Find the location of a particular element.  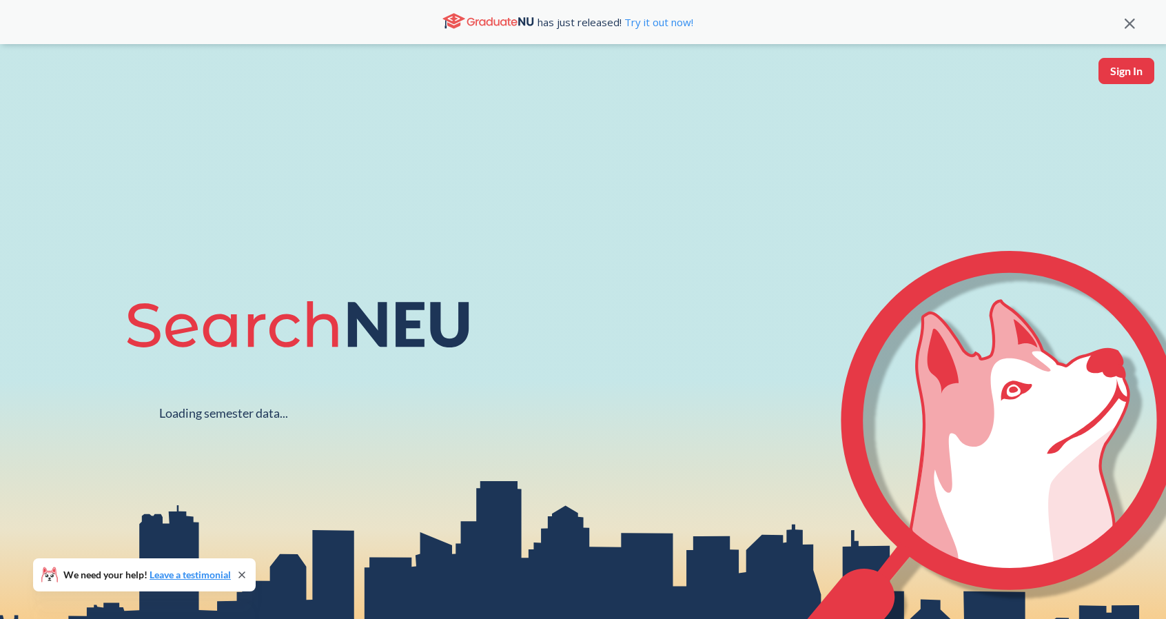

span: We need your help! is located at coordinates (147, 575).